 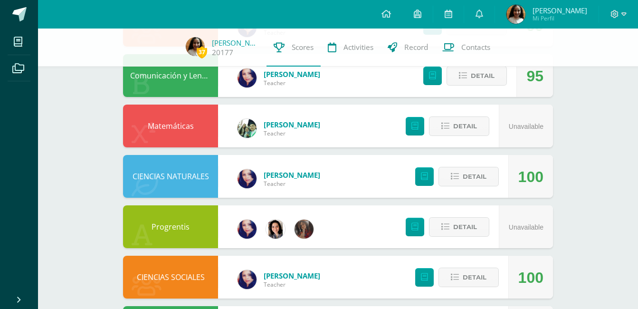 I want to click on a: Record, so click(x=408, y=48).